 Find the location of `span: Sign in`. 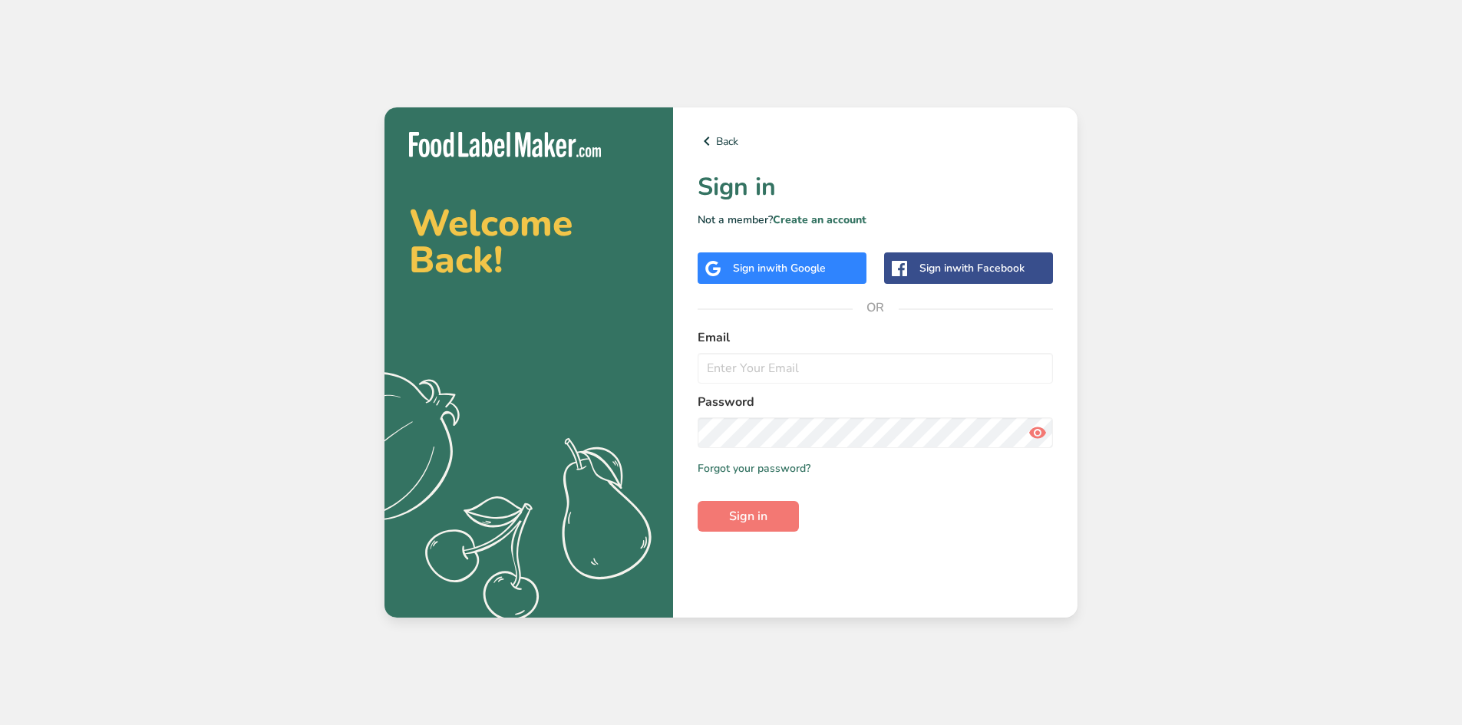

span: Sign in is located at coordinates (748, 516).